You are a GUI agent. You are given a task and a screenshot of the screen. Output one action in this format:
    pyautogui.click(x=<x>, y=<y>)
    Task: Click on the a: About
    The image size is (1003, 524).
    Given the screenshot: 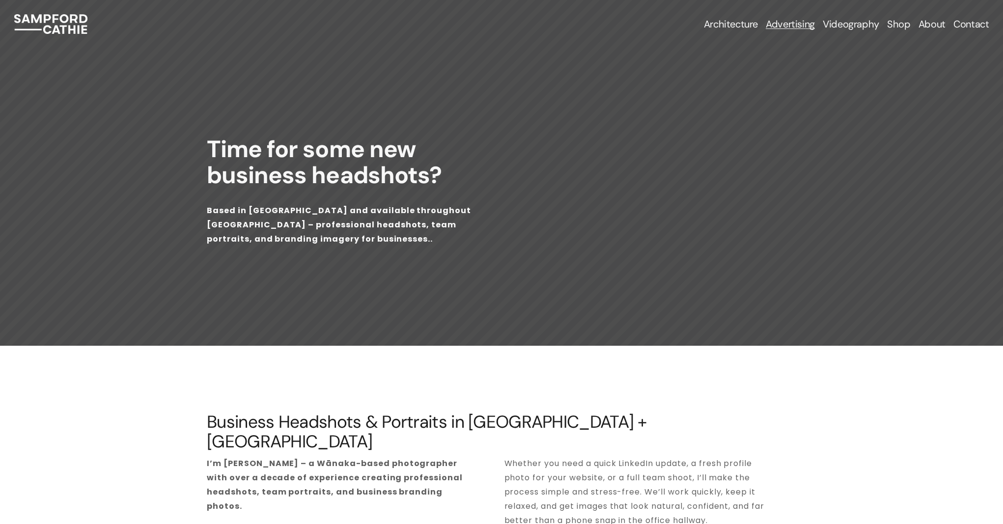 What is the action you would take?
    pyautogui.click(x=932, y=24)
    